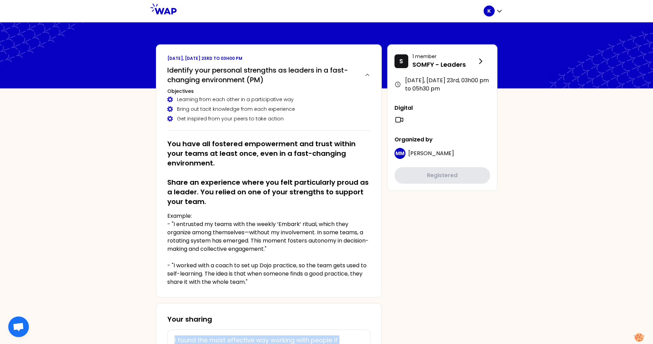 Image resolution: width=653 pixels, height=344 pixels. Describe the element at coordinates (19, 327) in the screenshot. I see `div: Otwarty czat` at that location.